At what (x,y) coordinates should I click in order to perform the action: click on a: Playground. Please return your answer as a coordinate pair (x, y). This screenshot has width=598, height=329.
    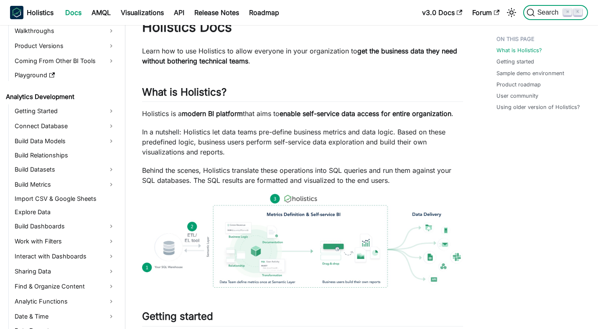
    Looking at the image, I should click on (65, 75).